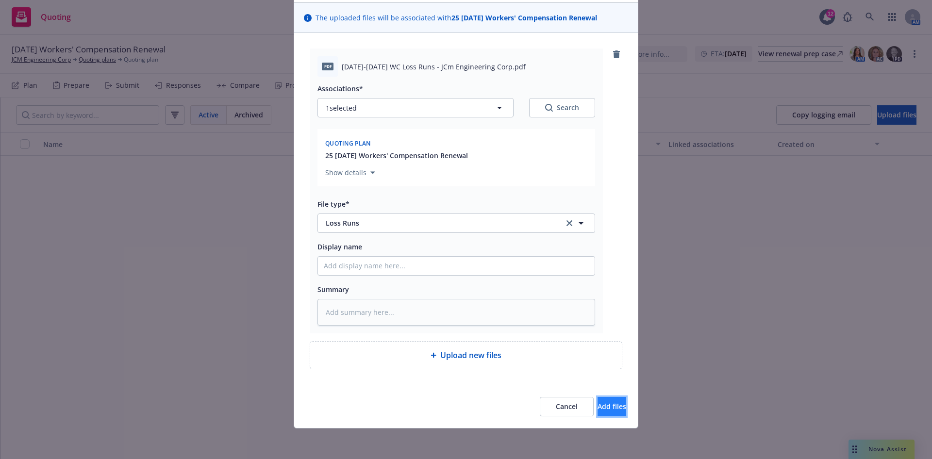  I want to click on a: clear selection, so click(569, 223).